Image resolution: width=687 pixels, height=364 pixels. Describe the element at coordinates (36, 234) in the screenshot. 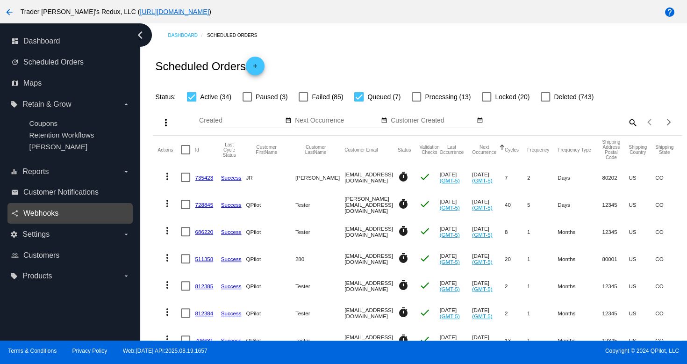

I see `span: Settings` at that location.